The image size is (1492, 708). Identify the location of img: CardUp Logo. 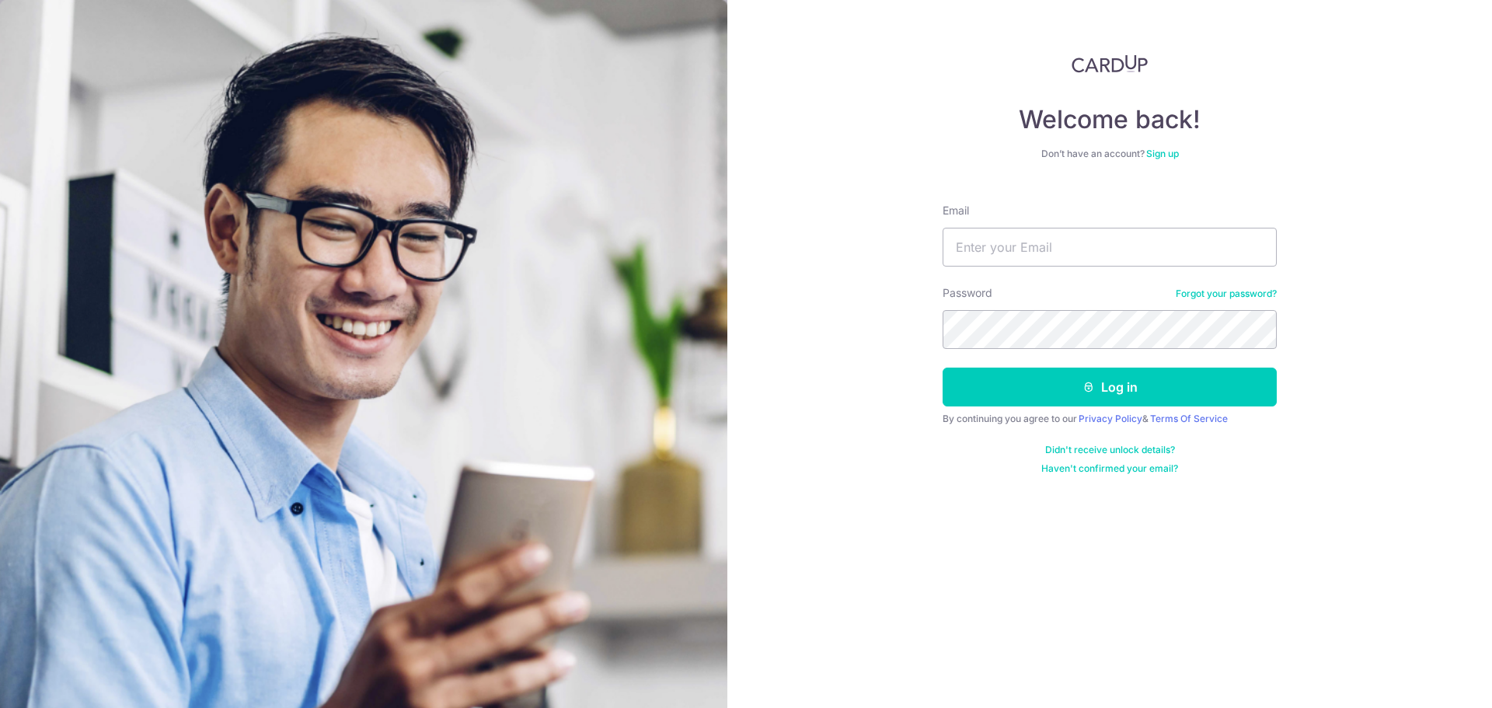
(1109, 64).